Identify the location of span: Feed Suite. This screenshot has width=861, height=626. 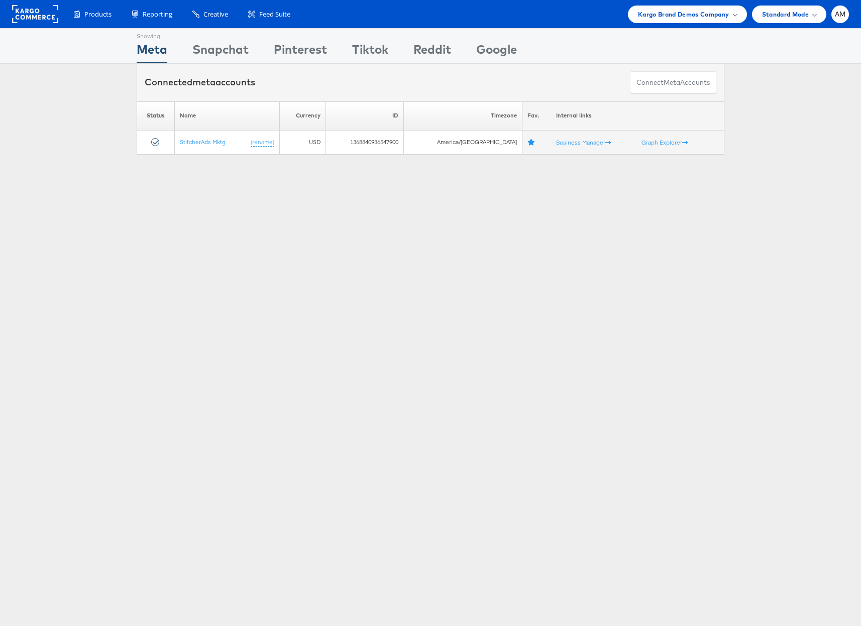
(275, 14).